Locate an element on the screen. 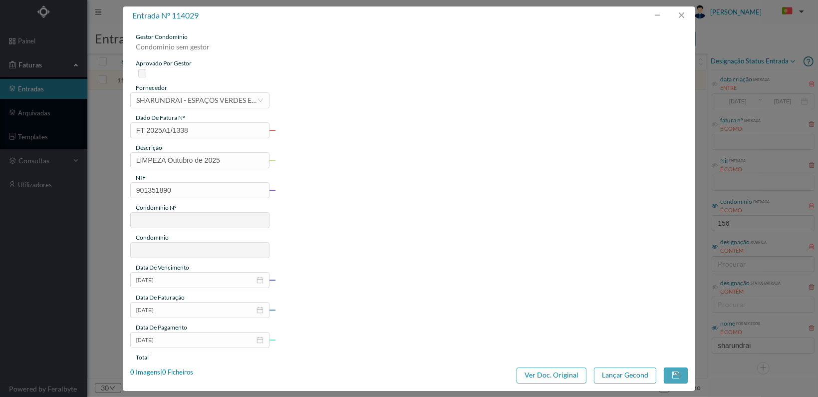 This screenshot has height=397, width=818. span: data de vencimento is located at coordinates (162, 267).